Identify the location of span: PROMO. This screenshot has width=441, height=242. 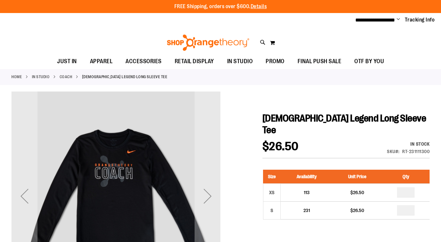
(275, 61).